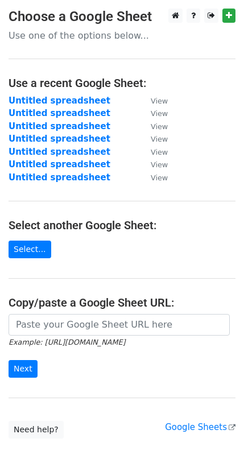 The height and width of the screenshot is (467, 244). What do you see at coordinates (23, 369) in the screenshot?
I see `input: Next` at bounding box center [23, 369].